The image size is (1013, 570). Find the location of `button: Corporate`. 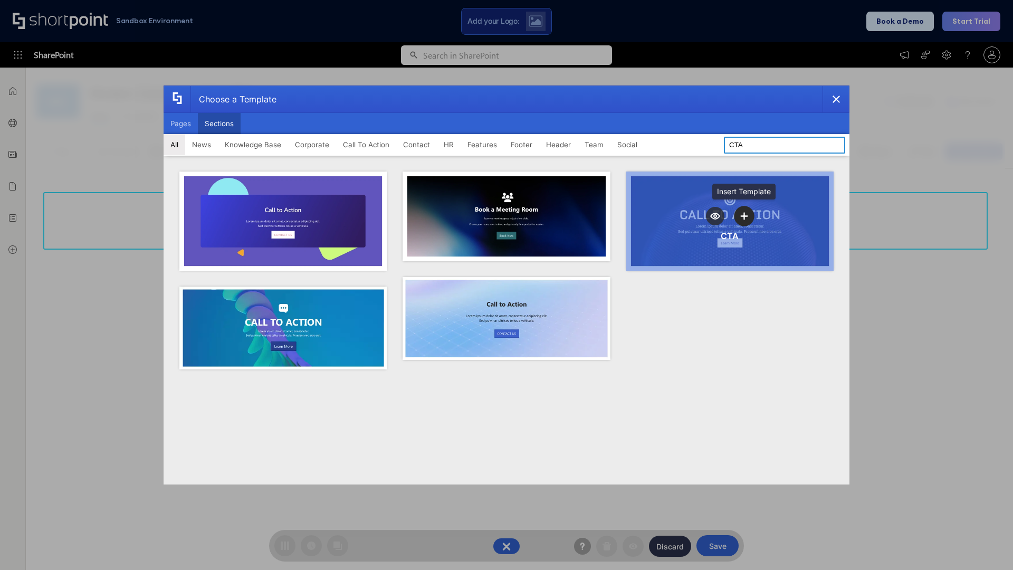

button: Corporate is located at coordinates (312, 145).